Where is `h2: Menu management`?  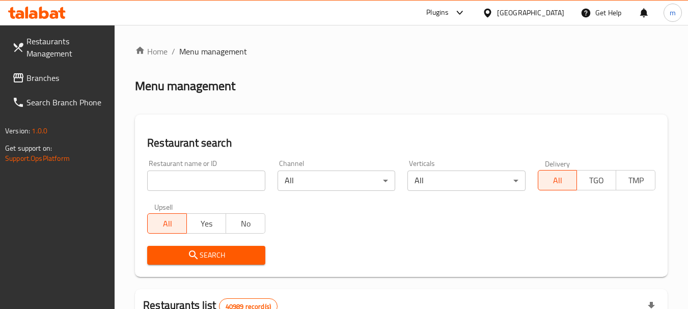 h2: Menu management is located at coordinates (185, 86).